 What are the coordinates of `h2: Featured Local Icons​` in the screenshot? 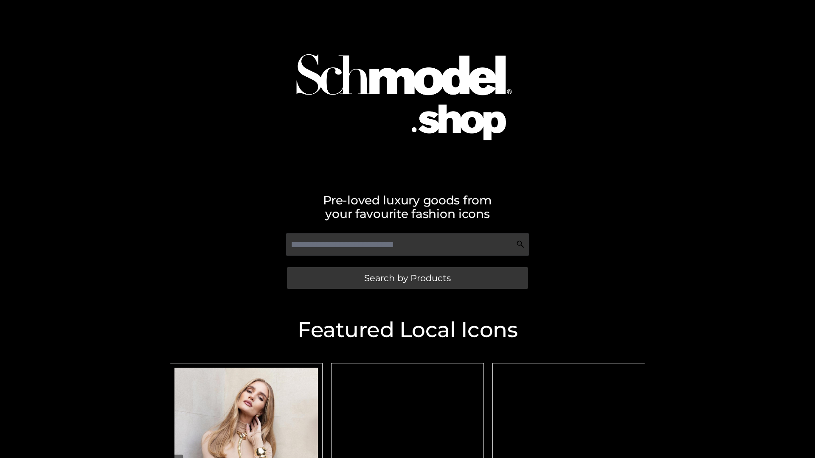 It's located at (407, 330).